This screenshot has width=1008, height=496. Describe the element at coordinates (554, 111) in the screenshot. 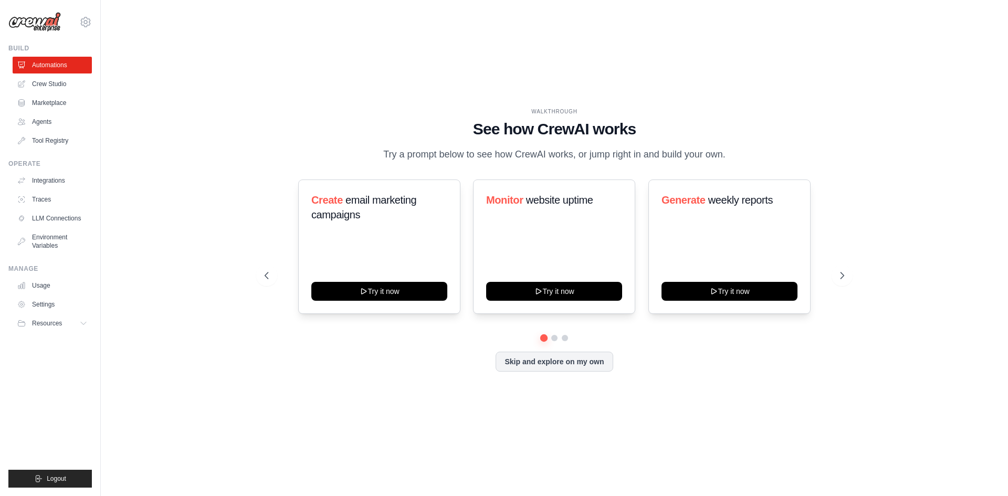

I see `div: WALKTHROUGH` at that location.